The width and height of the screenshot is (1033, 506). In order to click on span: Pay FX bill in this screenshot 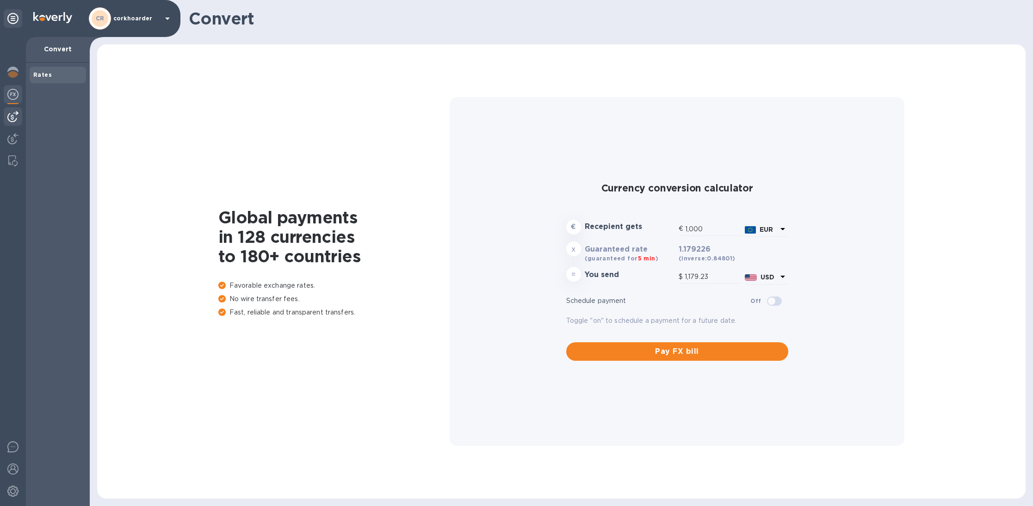, I will do `click(677, 352)`.